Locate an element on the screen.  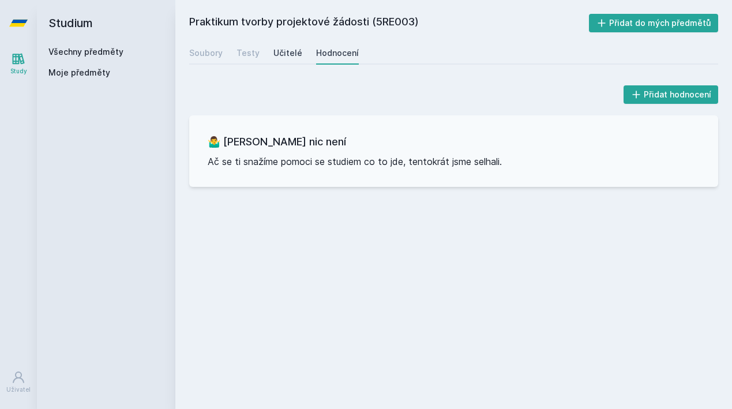
div: Hodnocení is located at coordinates (337, 53).